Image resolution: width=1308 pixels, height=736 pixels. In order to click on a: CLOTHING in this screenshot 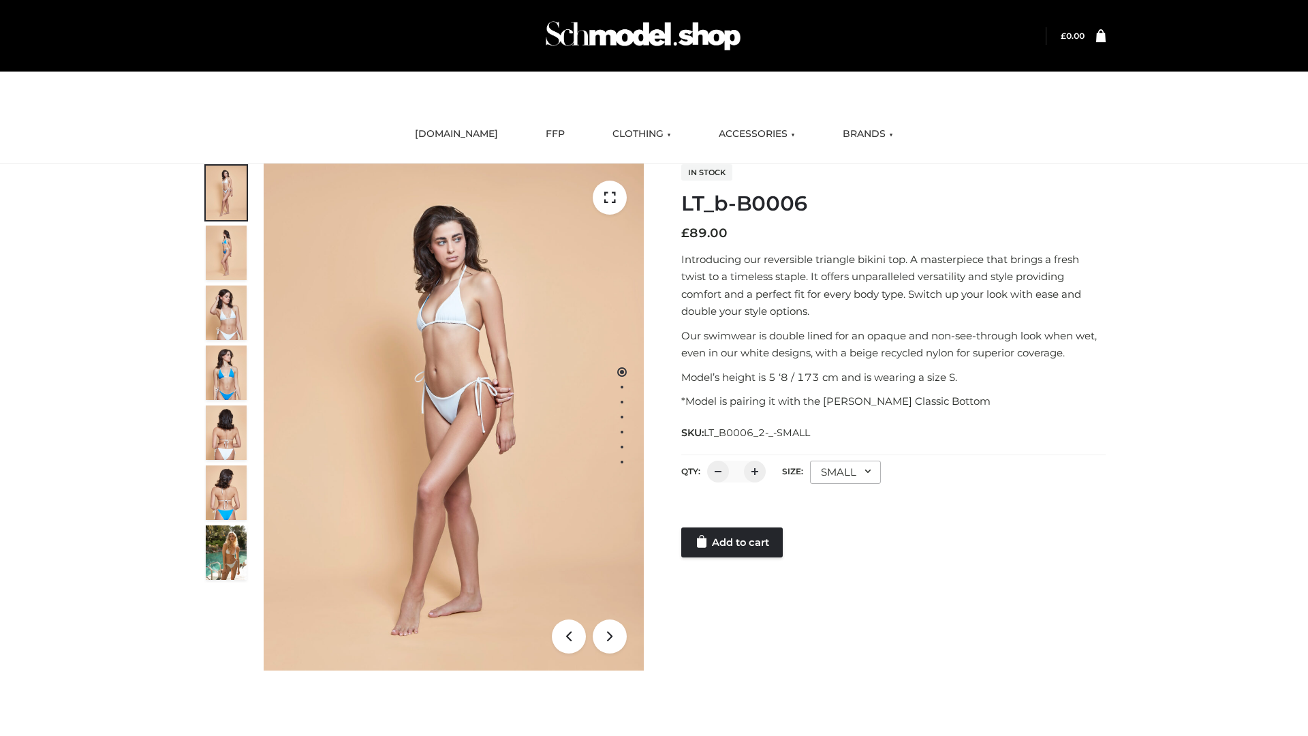, I will do `click(642, 134)`.